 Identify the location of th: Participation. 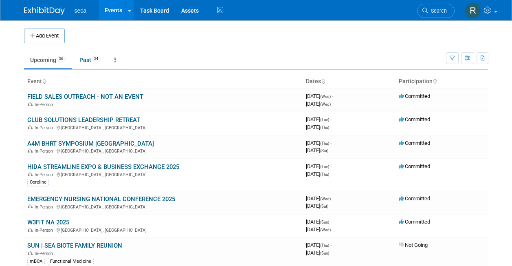
(442, 81).